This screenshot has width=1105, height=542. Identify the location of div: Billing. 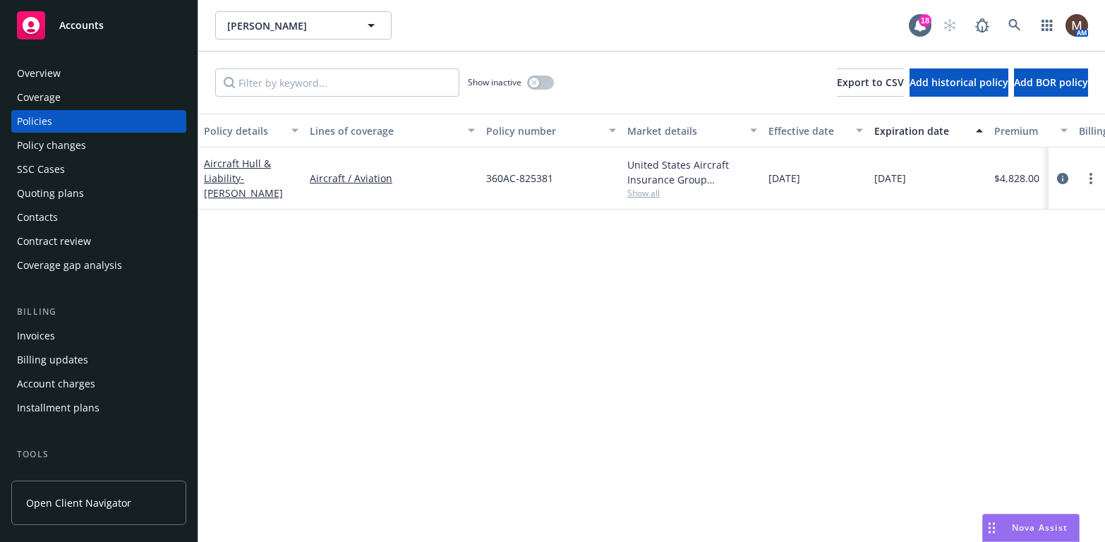
(99, 312).